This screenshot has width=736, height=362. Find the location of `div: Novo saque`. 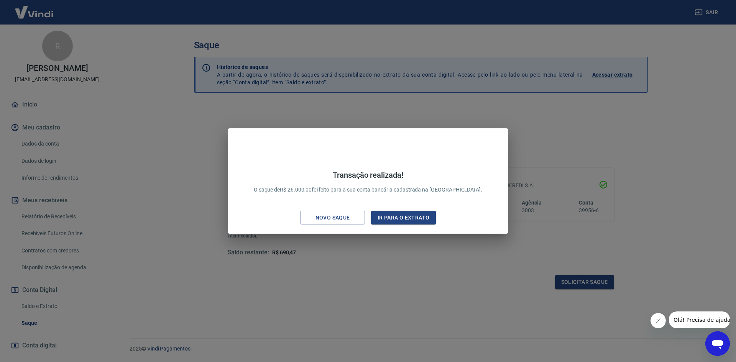

div: Novo saque is located at coordinates (333, 218).